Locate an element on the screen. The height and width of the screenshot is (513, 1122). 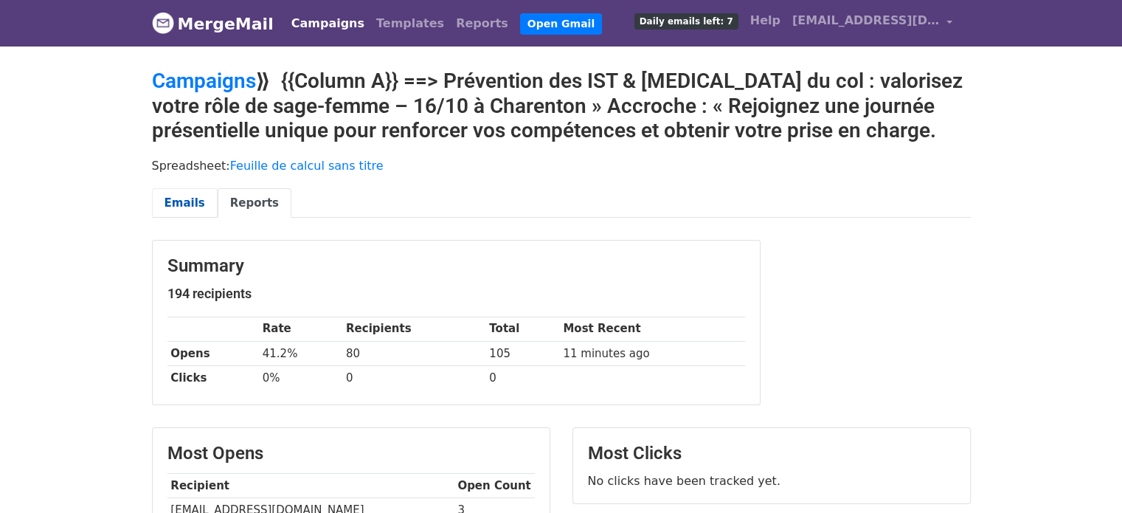
h3: Most Opens is located at coordinates (351, 453).